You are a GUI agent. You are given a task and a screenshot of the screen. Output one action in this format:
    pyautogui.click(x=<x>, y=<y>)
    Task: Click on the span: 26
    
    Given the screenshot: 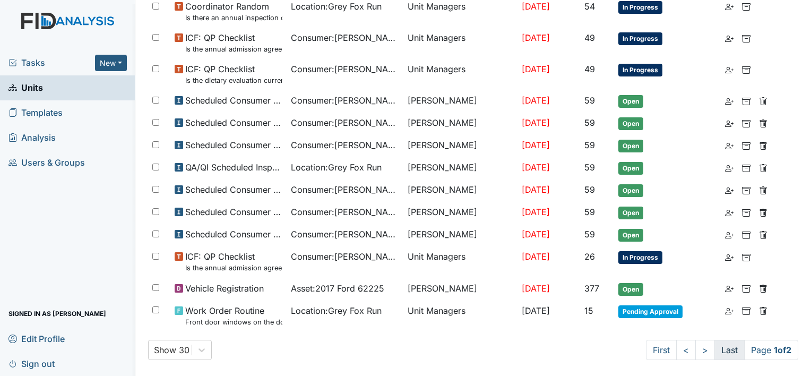 What is the action you would take?
    pyautogui.click(x=590, y=256)
    